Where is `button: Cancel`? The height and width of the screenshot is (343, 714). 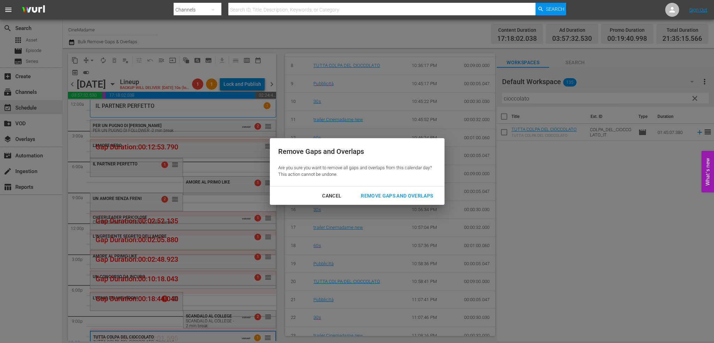 button: Cancel is located at coordinates (331, 196).